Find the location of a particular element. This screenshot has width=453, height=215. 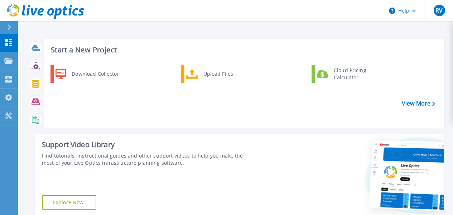

div: Support Video Library is located at coordinates (148, 144).